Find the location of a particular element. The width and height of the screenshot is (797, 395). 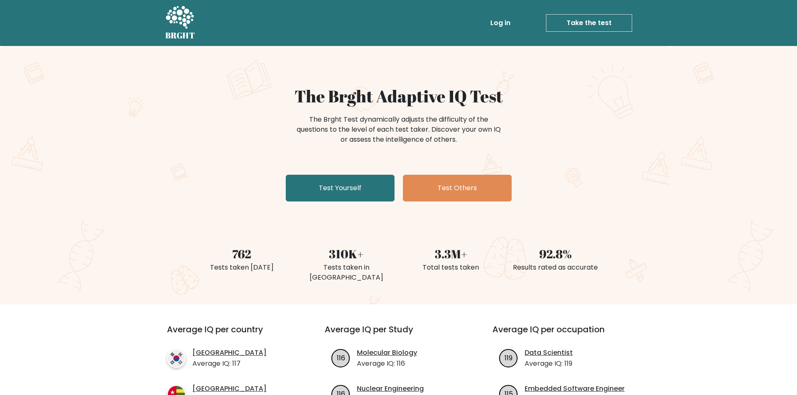

p: Average IQ: 117 is located at coordinates (229, 364).